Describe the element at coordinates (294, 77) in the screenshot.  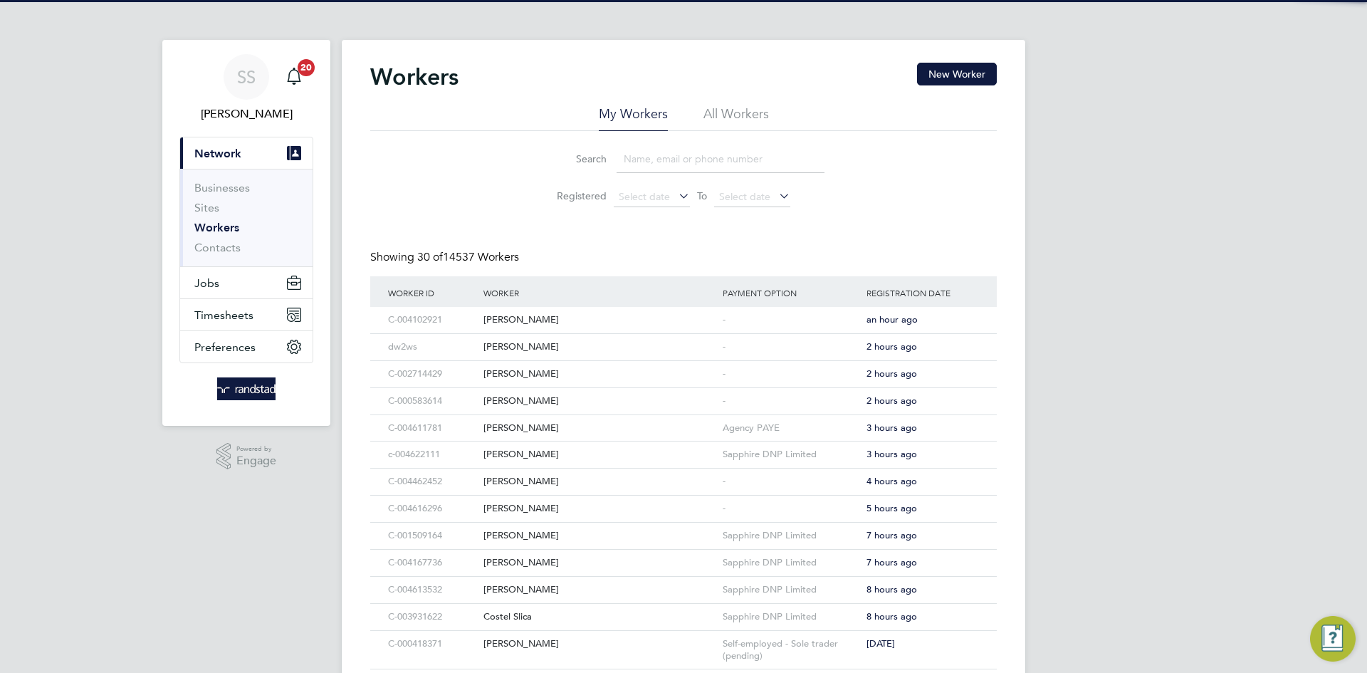
I see `a: 20` at that location.